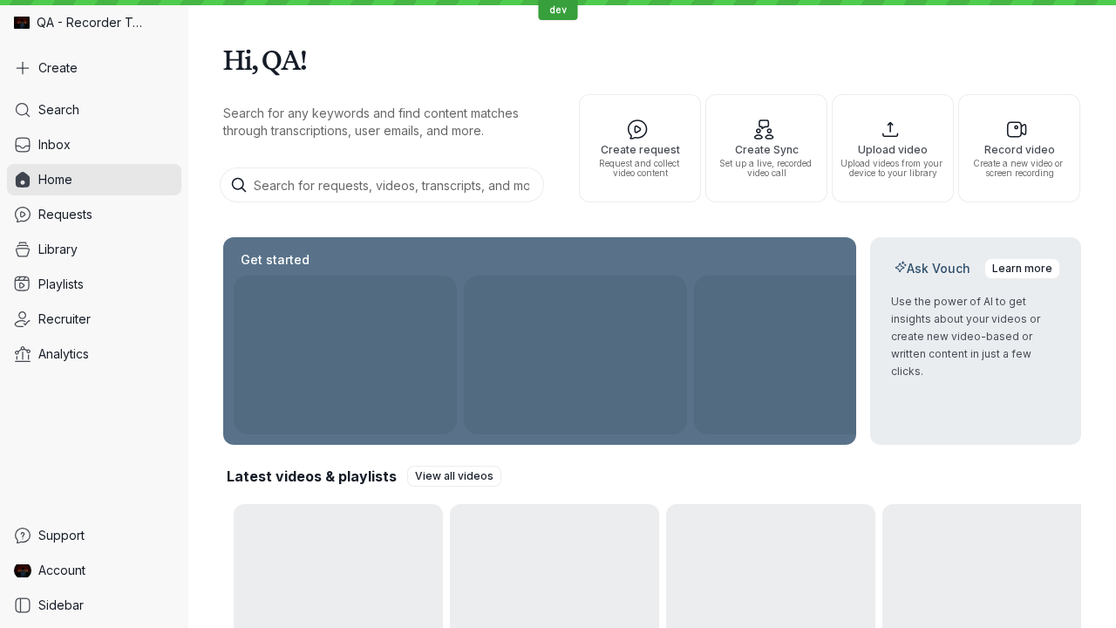  I want to click on span: Library, so click(58, 249).